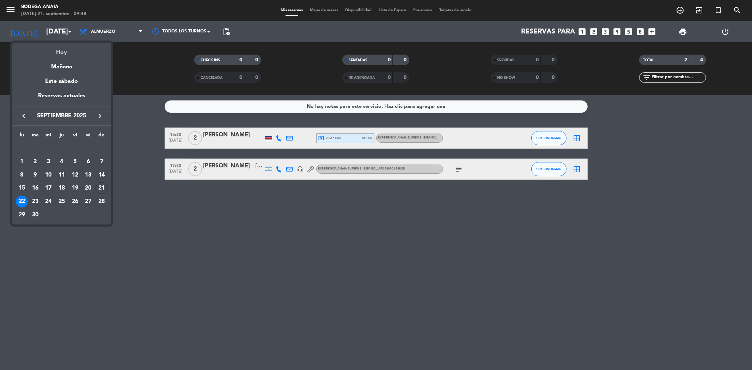 This screenshot has width=752, height=370. What do you see at coordinates (22, 137) in the screenshot?
I see `th: lunes` at bounding box center [22, 137].